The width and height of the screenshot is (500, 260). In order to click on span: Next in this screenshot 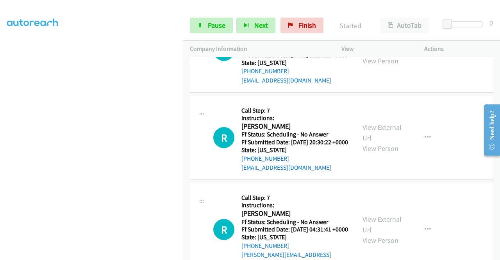, I will do `click(261, 25)`.